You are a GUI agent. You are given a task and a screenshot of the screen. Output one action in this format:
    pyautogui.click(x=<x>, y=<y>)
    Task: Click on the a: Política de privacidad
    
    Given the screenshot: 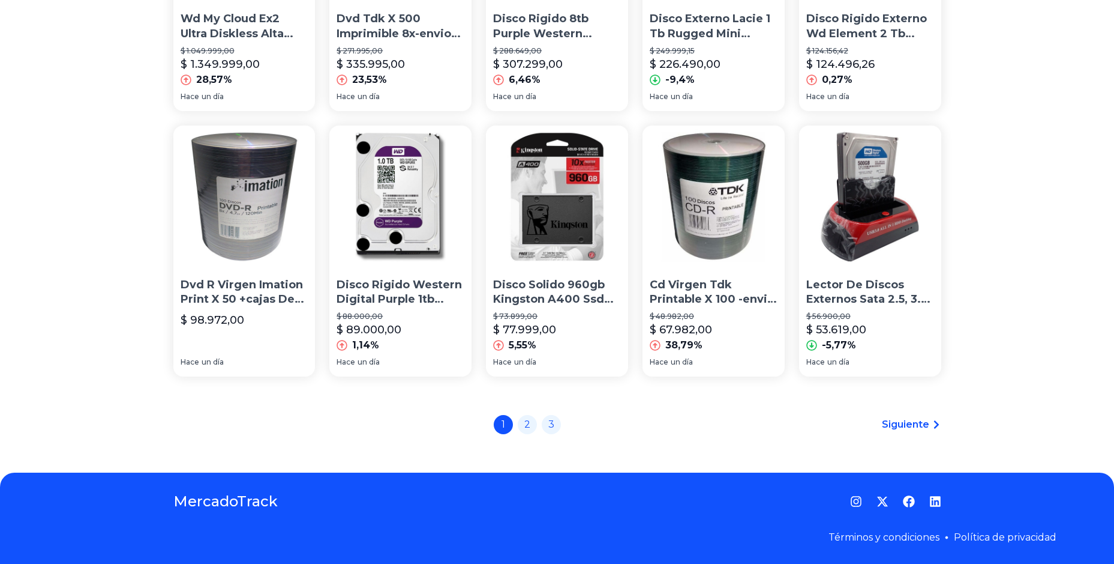 What is the action you would take?
    pyautogui.click(x=1005, y=537)
    